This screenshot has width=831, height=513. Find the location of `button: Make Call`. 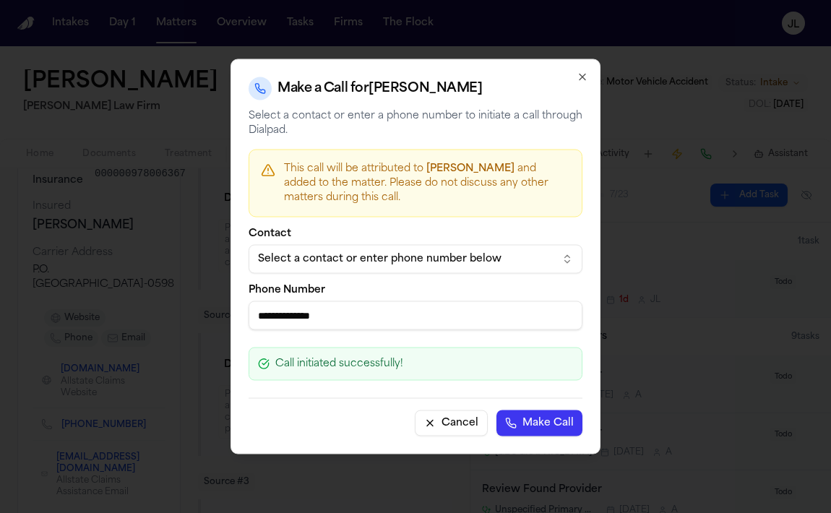

button: Make Call is located at coordinates (539, 424).